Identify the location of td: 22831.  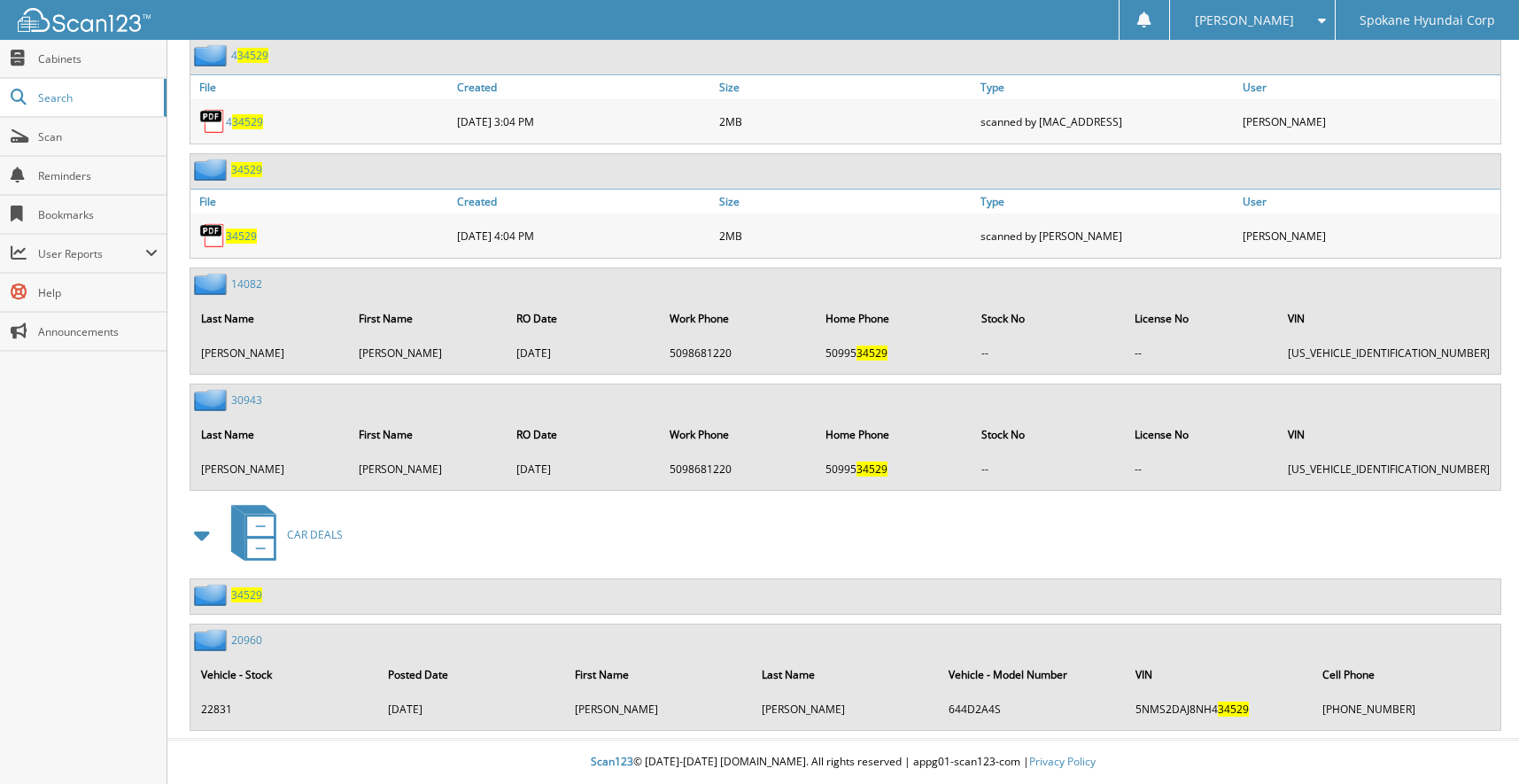
(285, 708).